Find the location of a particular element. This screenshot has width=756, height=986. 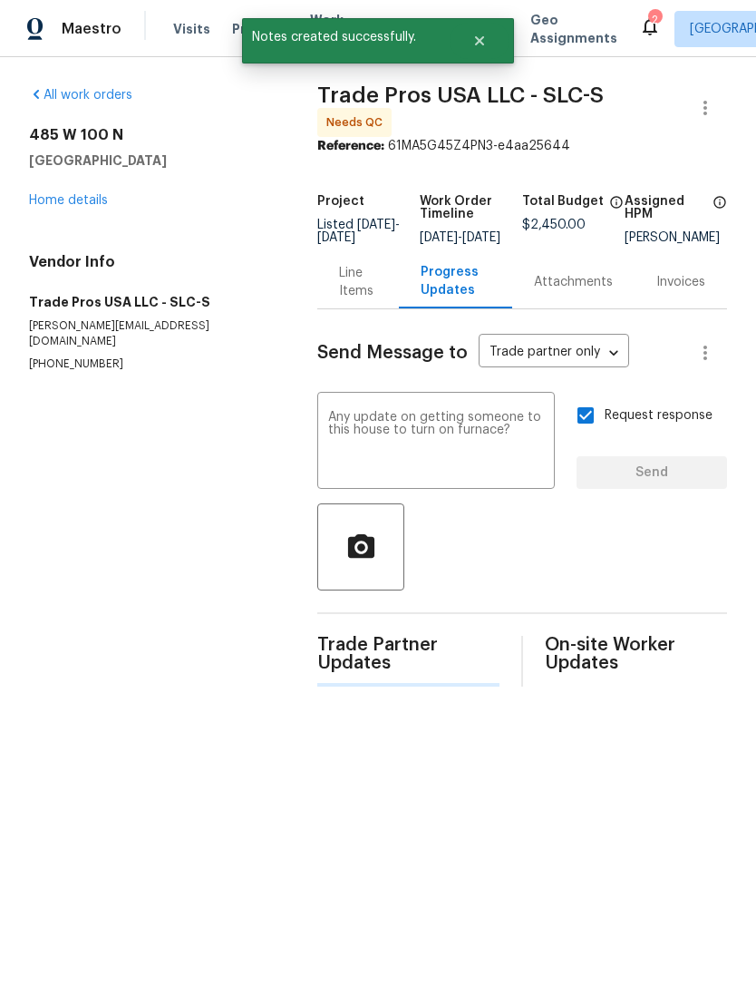

div: Line Items is located at coordinates (357, 282).